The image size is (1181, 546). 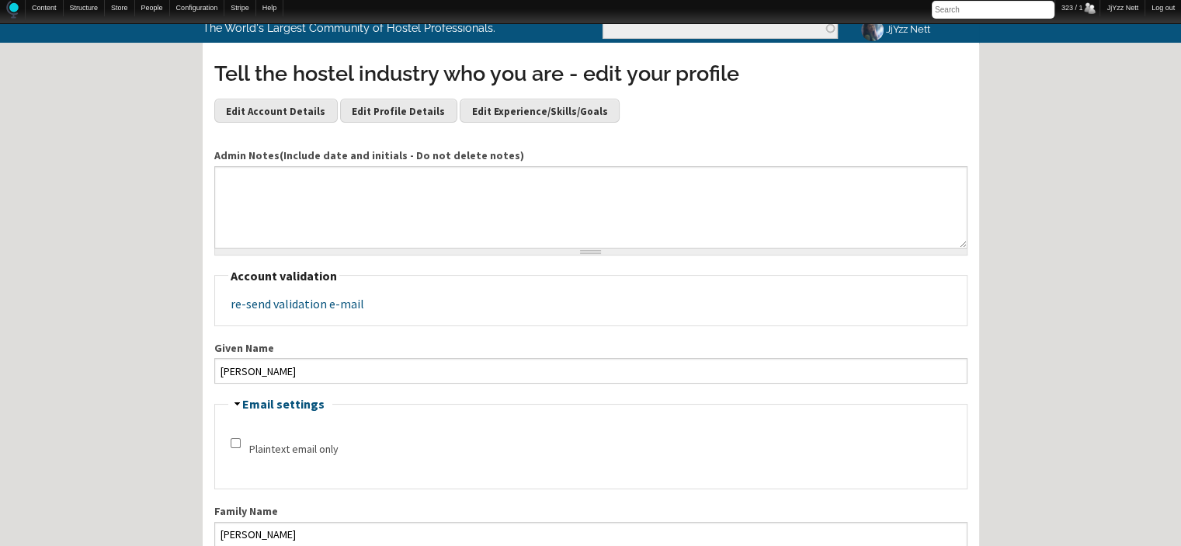 I want to click on a: re-send validation e-mail, so click(x=297, y=303).